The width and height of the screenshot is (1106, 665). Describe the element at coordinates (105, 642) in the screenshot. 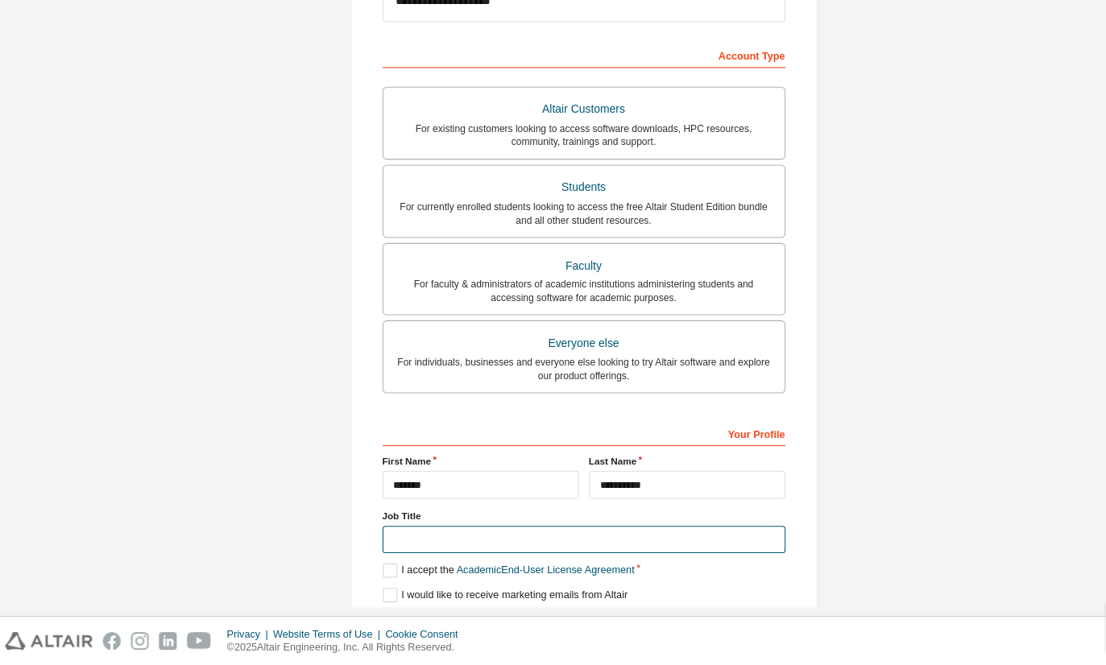

I see `img: facebook.svg` at that location.